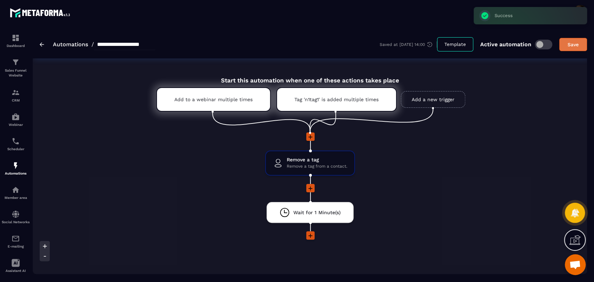  Describe the element at coordinates (16, 242) in the screenshot. I see `a: emailemailE-mailing` at that location.